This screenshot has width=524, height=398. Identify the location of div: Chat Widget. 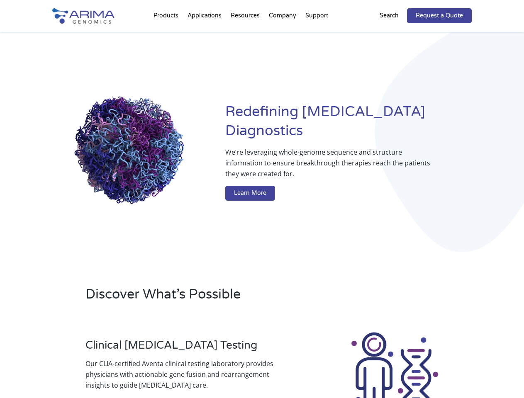
(503, 378).